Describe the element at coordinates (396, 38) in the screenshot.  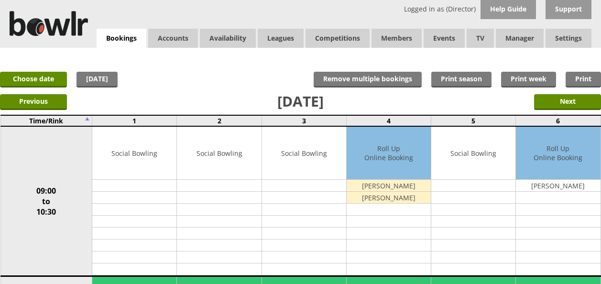
I see `span: Members` at that location.